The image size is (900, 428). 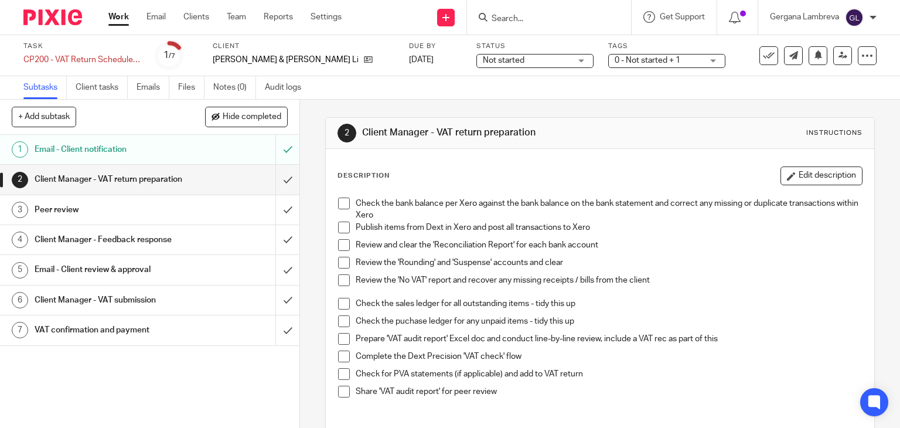 I want to click on a: Audit logs, so click(x=287, y=87).